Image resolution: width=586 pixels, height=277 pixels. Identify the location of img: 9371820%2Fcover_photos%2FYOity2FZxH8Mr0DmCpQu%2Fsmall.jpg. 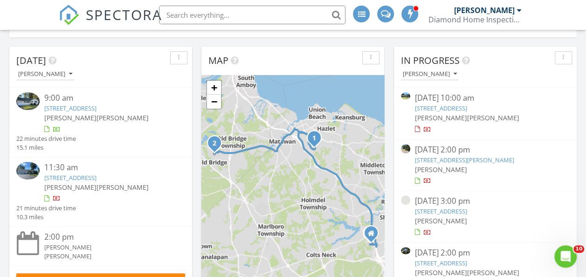
(28, 171).